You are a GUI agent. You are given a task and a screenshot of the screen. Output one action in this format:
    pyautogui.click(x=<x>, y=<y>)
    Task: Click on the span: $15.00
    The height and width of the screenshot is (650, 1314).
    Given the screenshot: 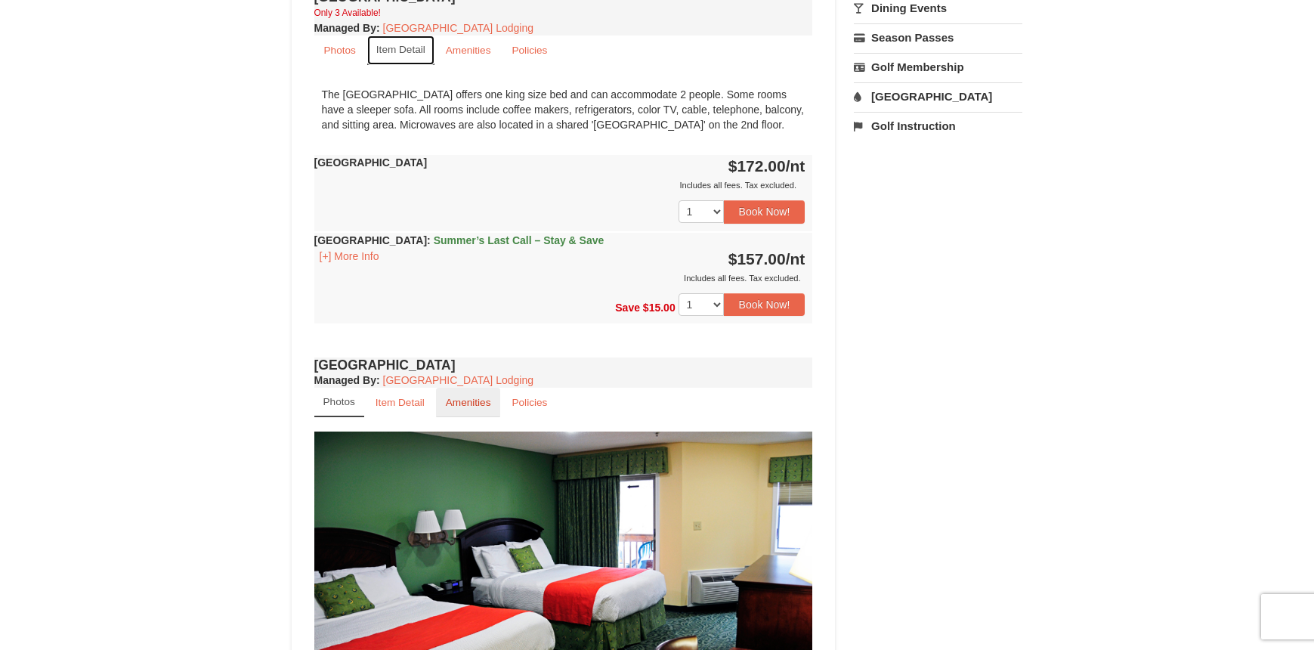 What is the action you would take?
    pyautogui.click(x=659, y=307)
    